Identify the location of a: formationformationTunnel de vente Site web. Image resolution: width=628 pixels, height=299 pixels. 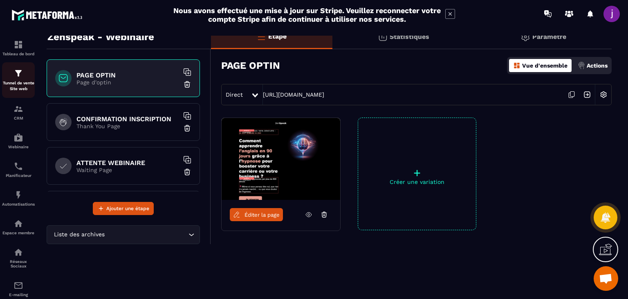
(18, 80).